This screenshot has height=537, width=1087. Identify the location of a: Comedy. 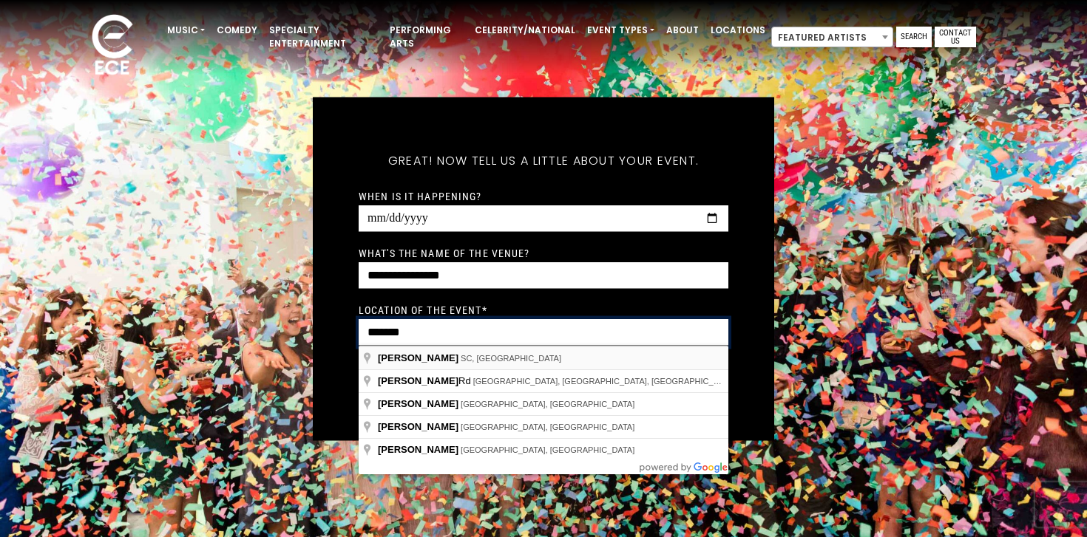
(237, 30).